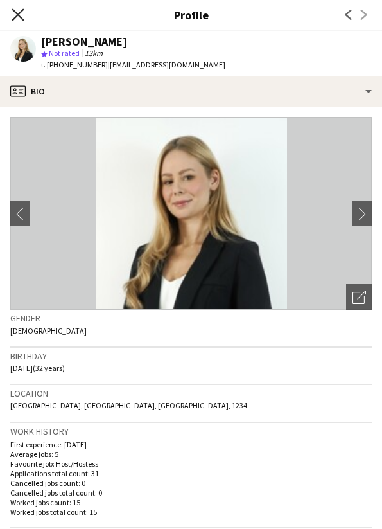 This screenshot has height=529, width=382. I want to click on p: Cancelled jobs total count: 0, so click(191, 492).